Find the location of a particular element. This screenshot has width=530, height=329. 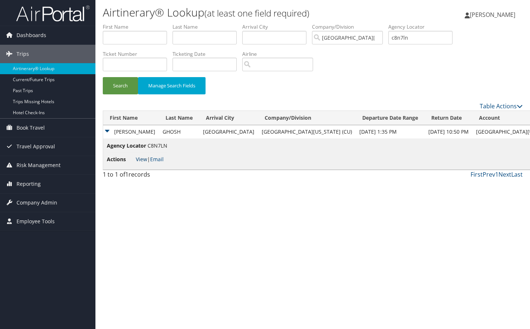

span: C8N7LN is located at coordinates (157, 145).